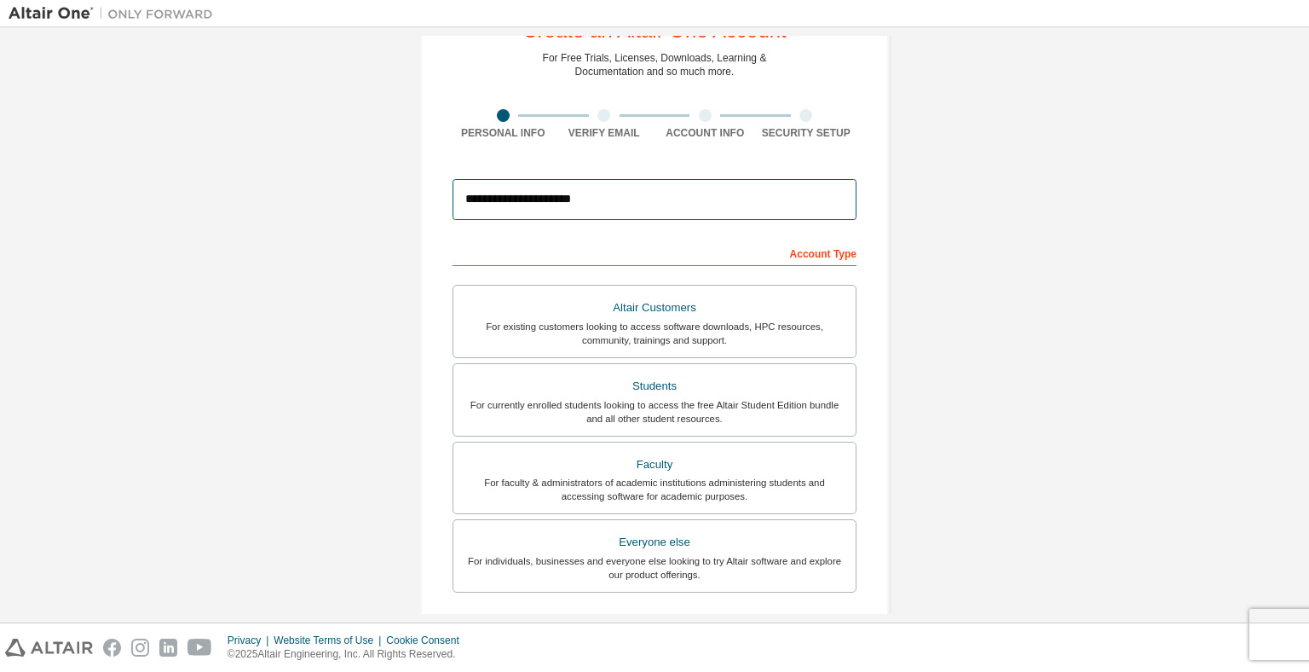 The image size is (1309, 672). Describe the element at coordinates (349, 654) in the screenshot. I see `p: © 2025 Altair Engineering, Inc. All Rights Reserved.` at that location.